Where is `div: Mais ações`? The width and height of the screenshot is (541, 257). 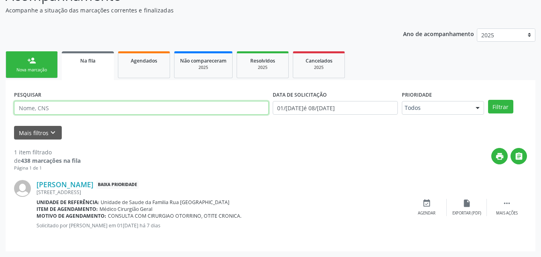
div: Mais ações is located at coordinates (507, 213).